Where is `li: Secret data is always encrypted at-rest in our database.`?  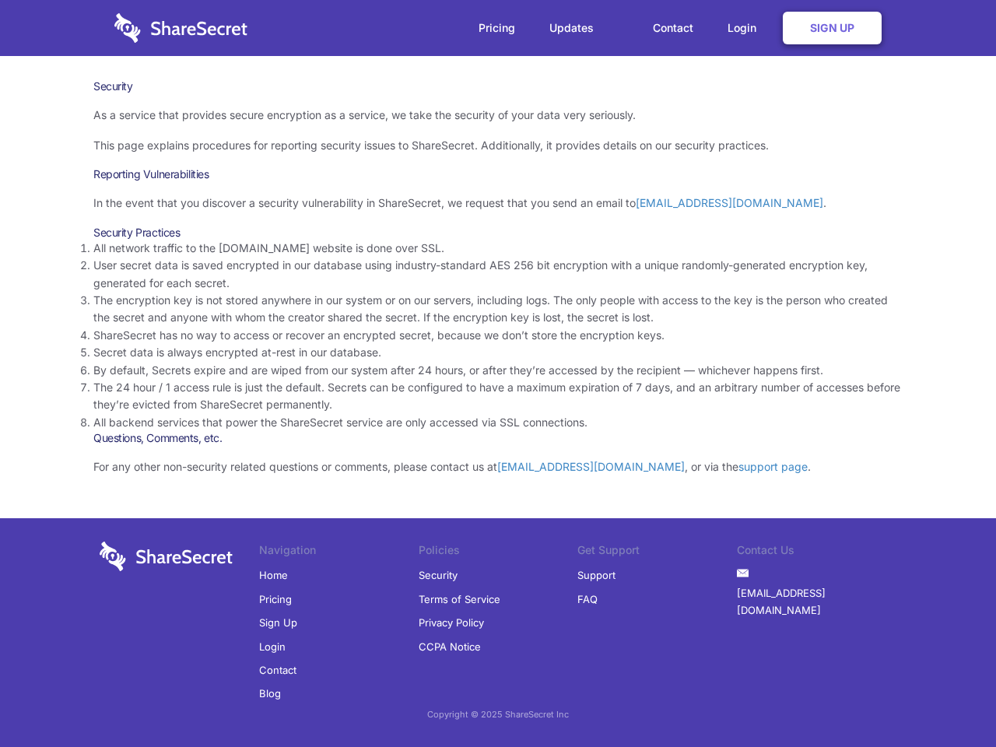 li: Secret data is always encrypted at-rest in our database. is located at coordinates (498, 352).